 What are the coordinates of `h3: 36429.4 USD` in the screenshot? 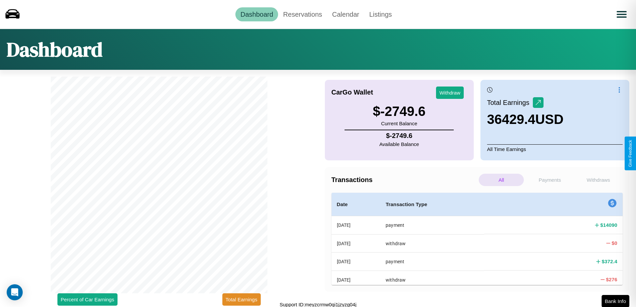 It's located at (525, 119).